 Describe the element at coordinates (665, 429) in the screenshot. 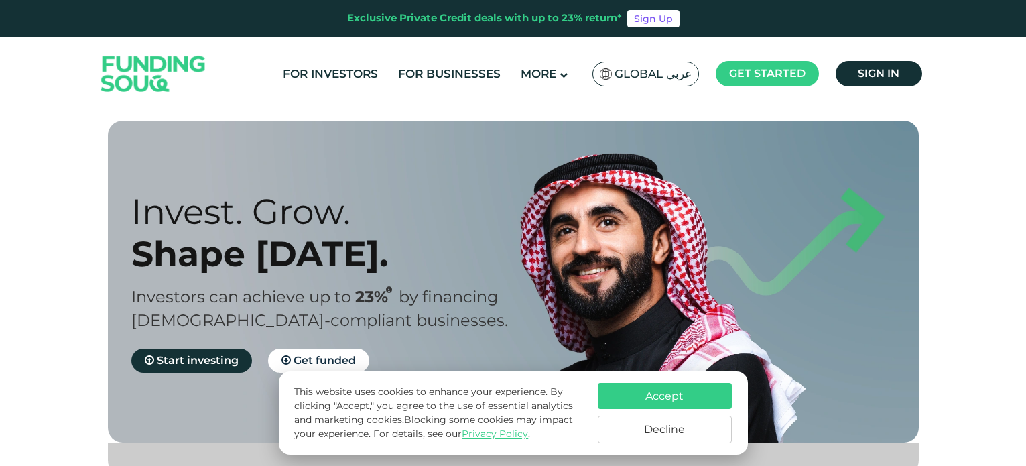

I see `button: Decline` at that location.